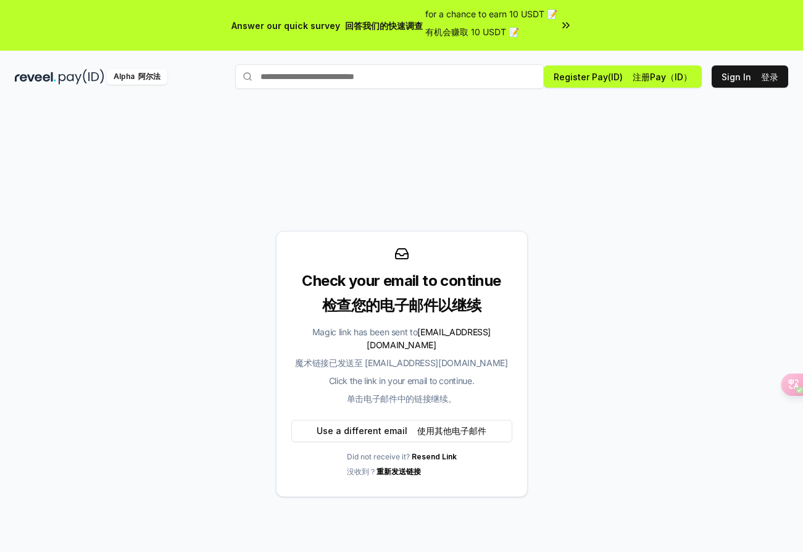  What do you see at coordinates (137, 77) in the screenshot?
I see `div: Alpha` at bounding box center [137, 77].